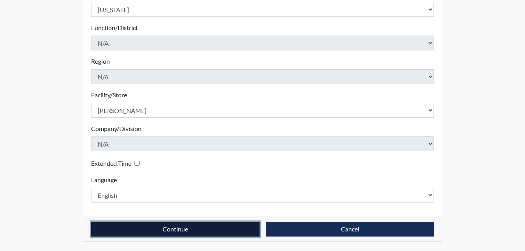 Image resolution: width=525 pixels, height=251 pixels. Describe the element at coordinates (104, 180) in the screenshot. I see `label: Language` at that location.